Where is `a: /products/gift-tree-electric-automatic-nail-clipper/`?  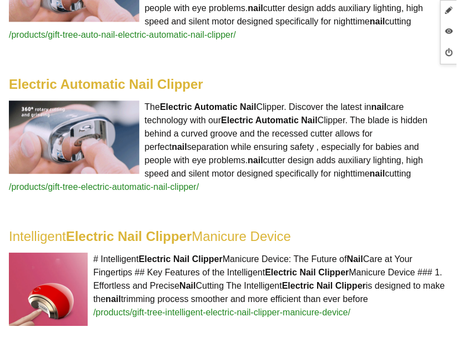 a: /products/gift-tree-electric-automatic-nail-clipper/ is located at coordinates (104, 187).